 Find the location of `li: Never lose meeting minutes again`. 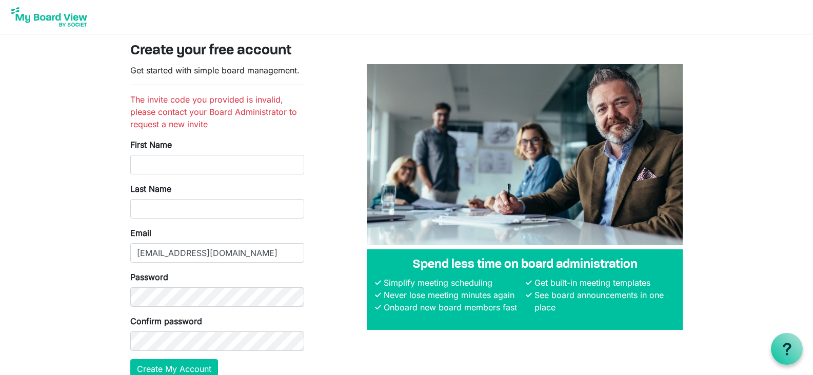

li: Never lose meeting minutes again is located at coordinates (453, 295).